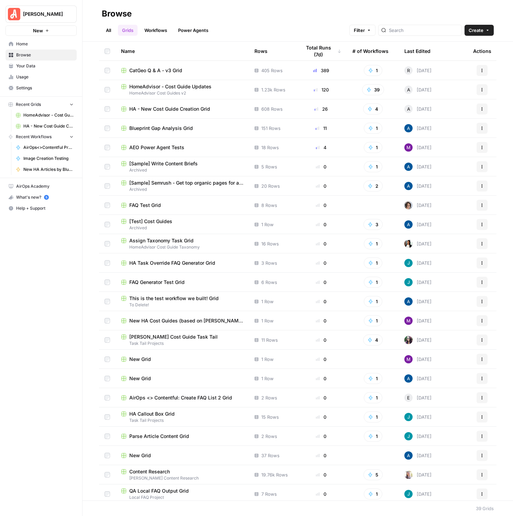 The image size is (513, 516). Describe the element at coordinates (362, 30) in the screenshot. I see `button: Filter` at that location.